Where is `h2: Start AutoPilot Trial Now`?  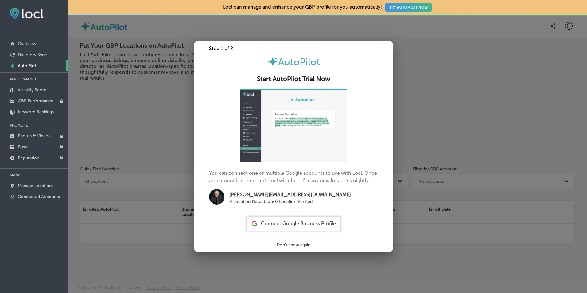 h2: Start AutoPilot Trial Now is located at coordinates (294, 79).